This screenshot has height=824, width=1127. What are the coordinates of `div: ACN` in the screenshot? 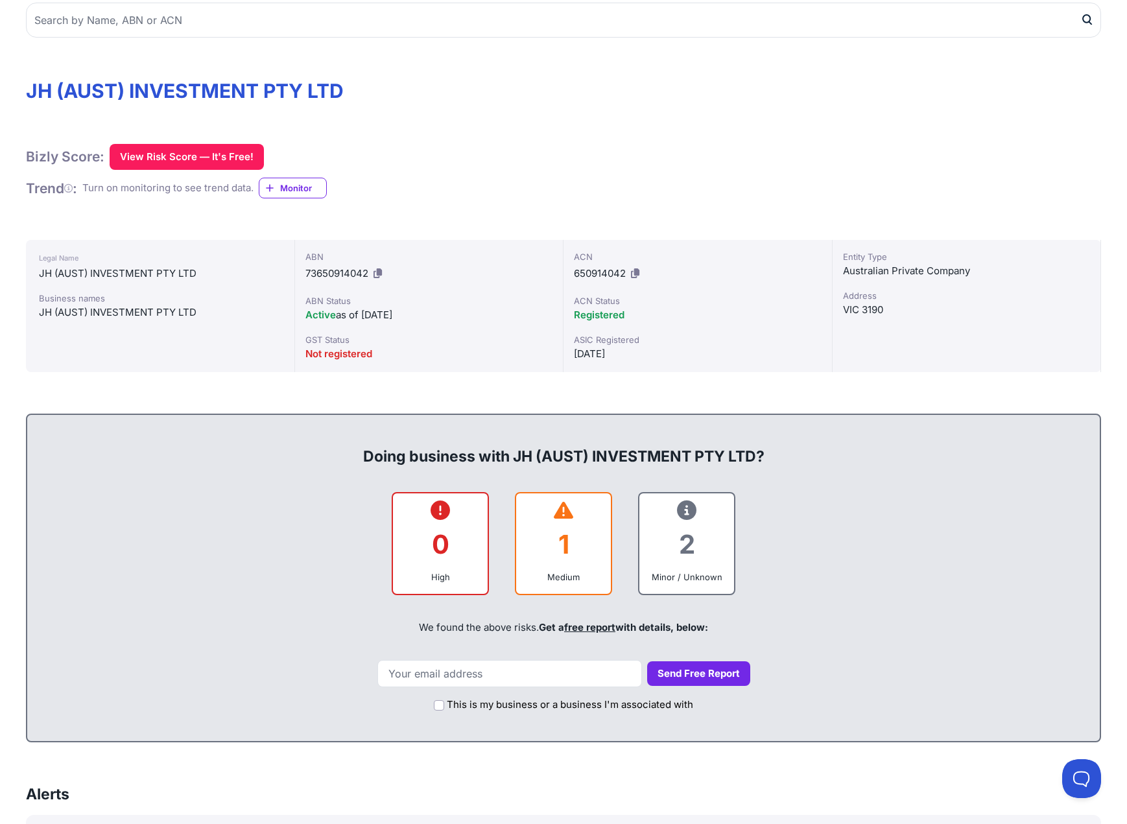 It's located at (698, 257).